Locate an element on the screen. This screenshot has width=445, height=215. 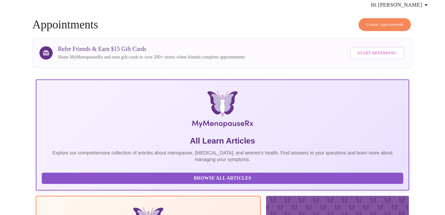
span: Browse All Articles is located at coordinates (222, 178).